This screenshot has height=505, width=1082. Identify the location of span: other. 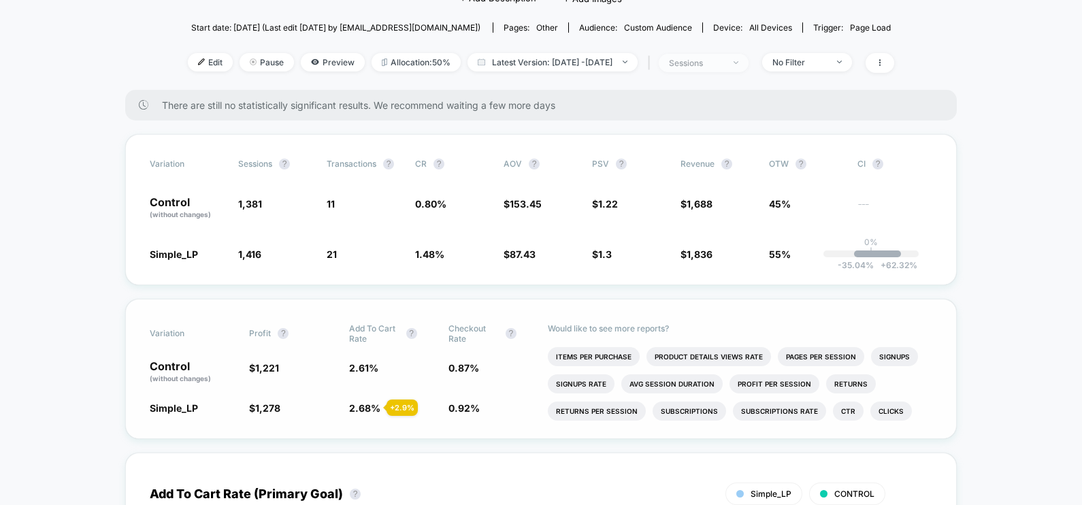
(547, 27).